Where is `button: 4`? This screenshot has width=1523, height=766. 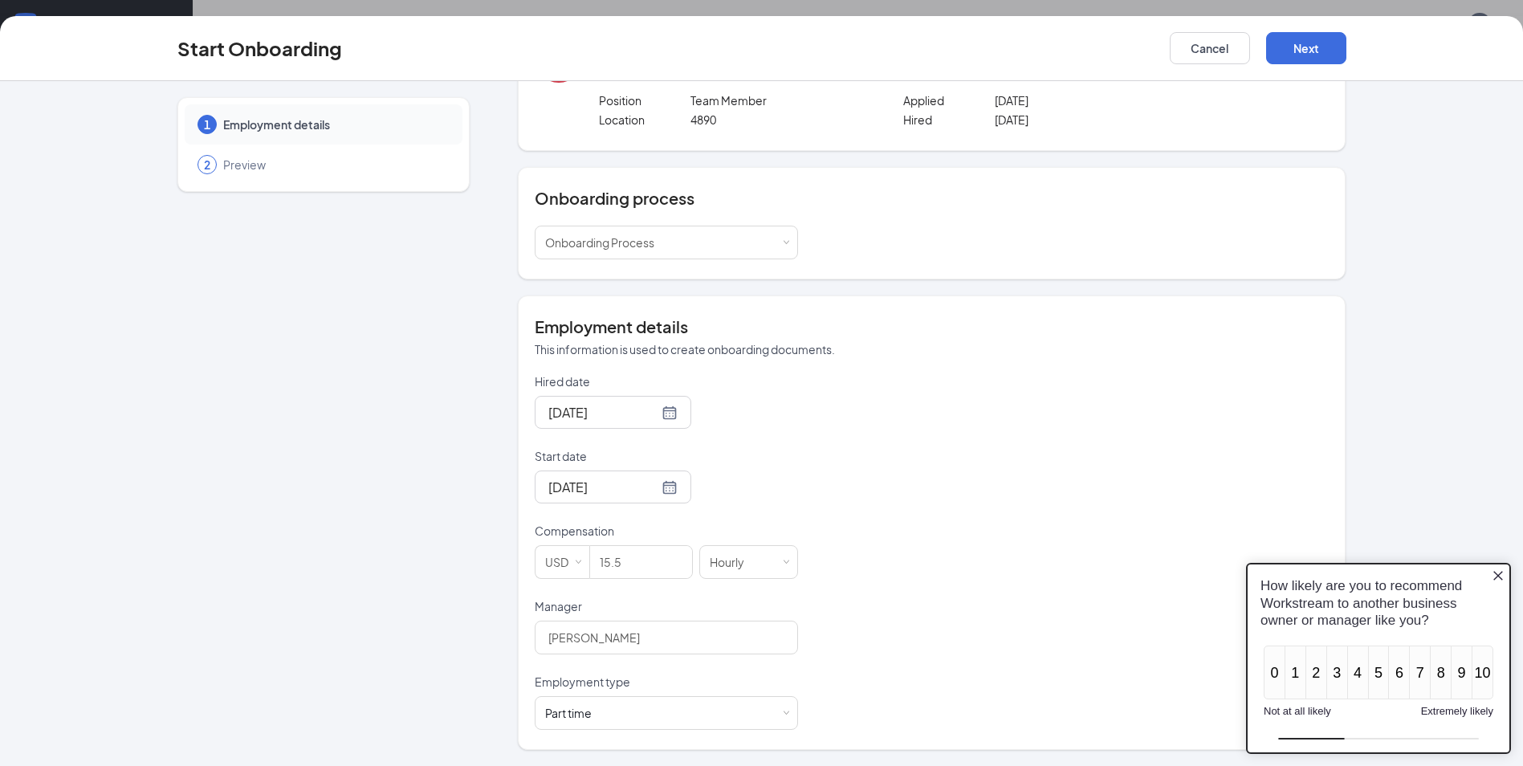
button: 4 is located at coordinates (124, 122).